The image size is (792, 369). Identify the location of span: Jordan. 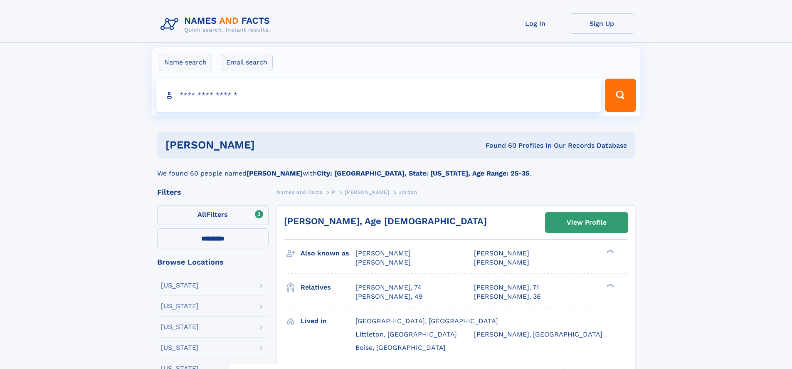
(408, 192).